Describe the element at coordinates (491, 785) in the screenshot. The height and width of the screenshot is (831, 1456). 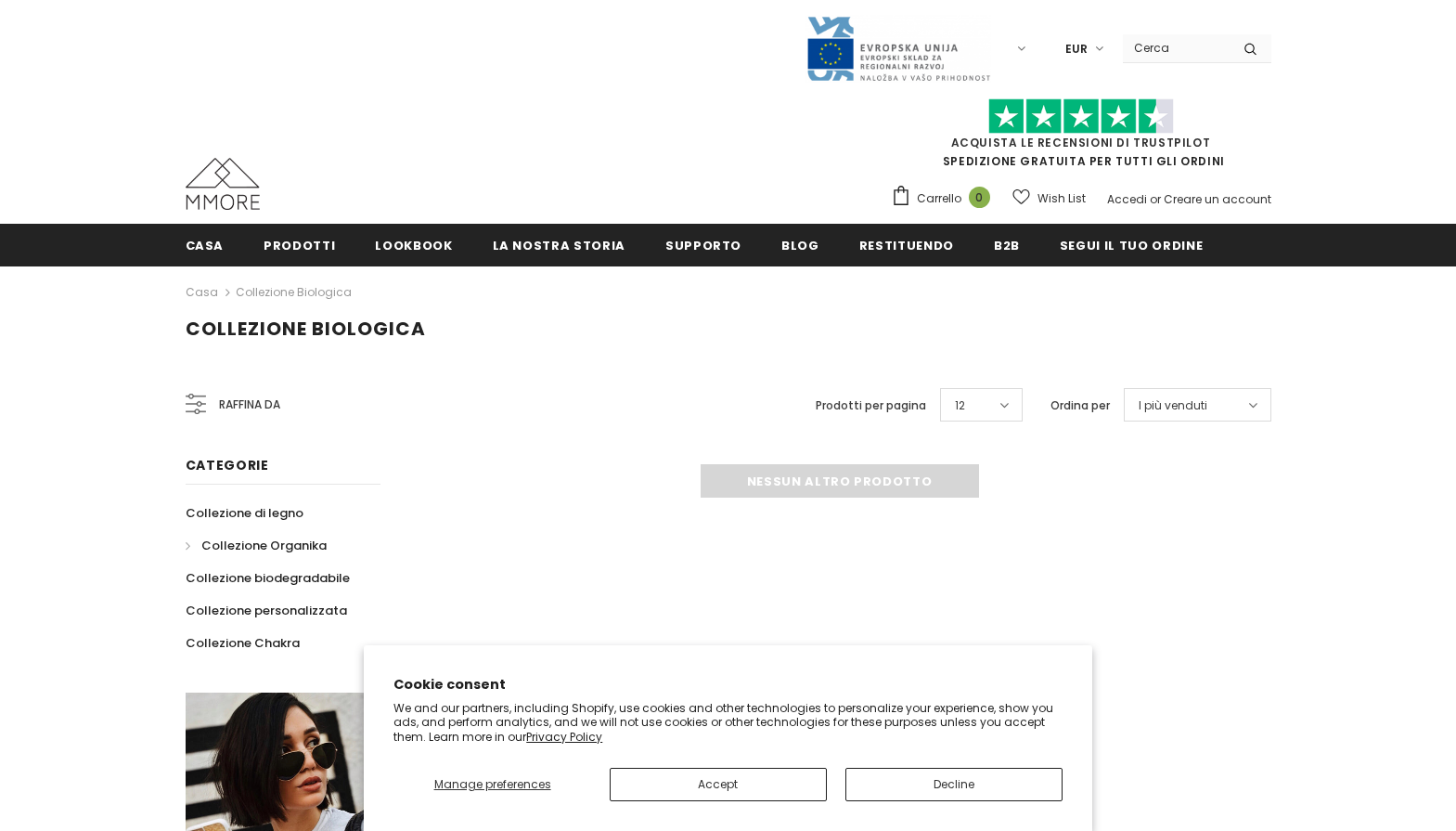
I see `button: Manage preferences` at that location.